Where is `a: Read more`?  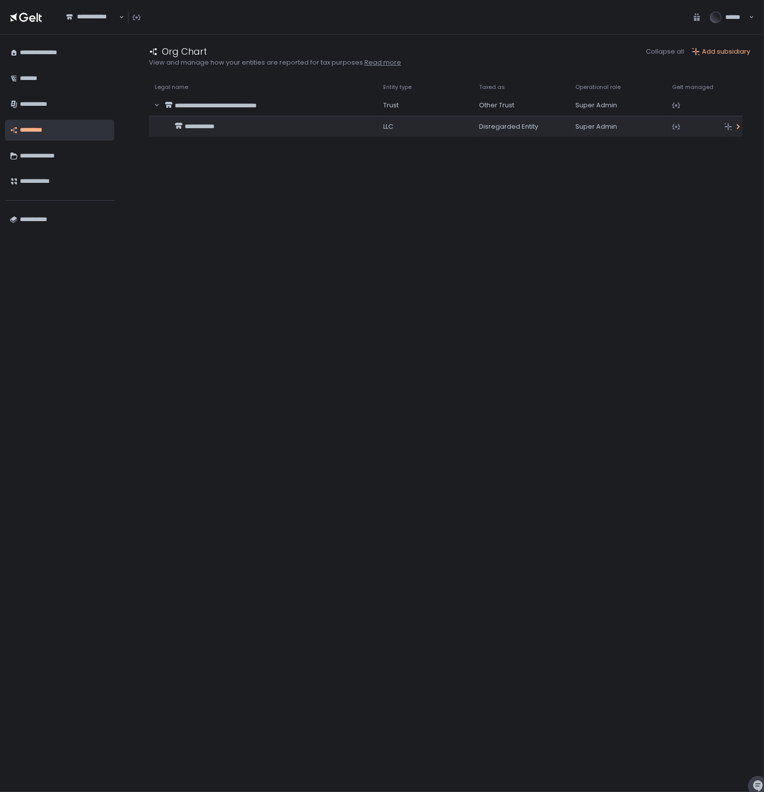 a: Read more is located at coordinates (383, 62).